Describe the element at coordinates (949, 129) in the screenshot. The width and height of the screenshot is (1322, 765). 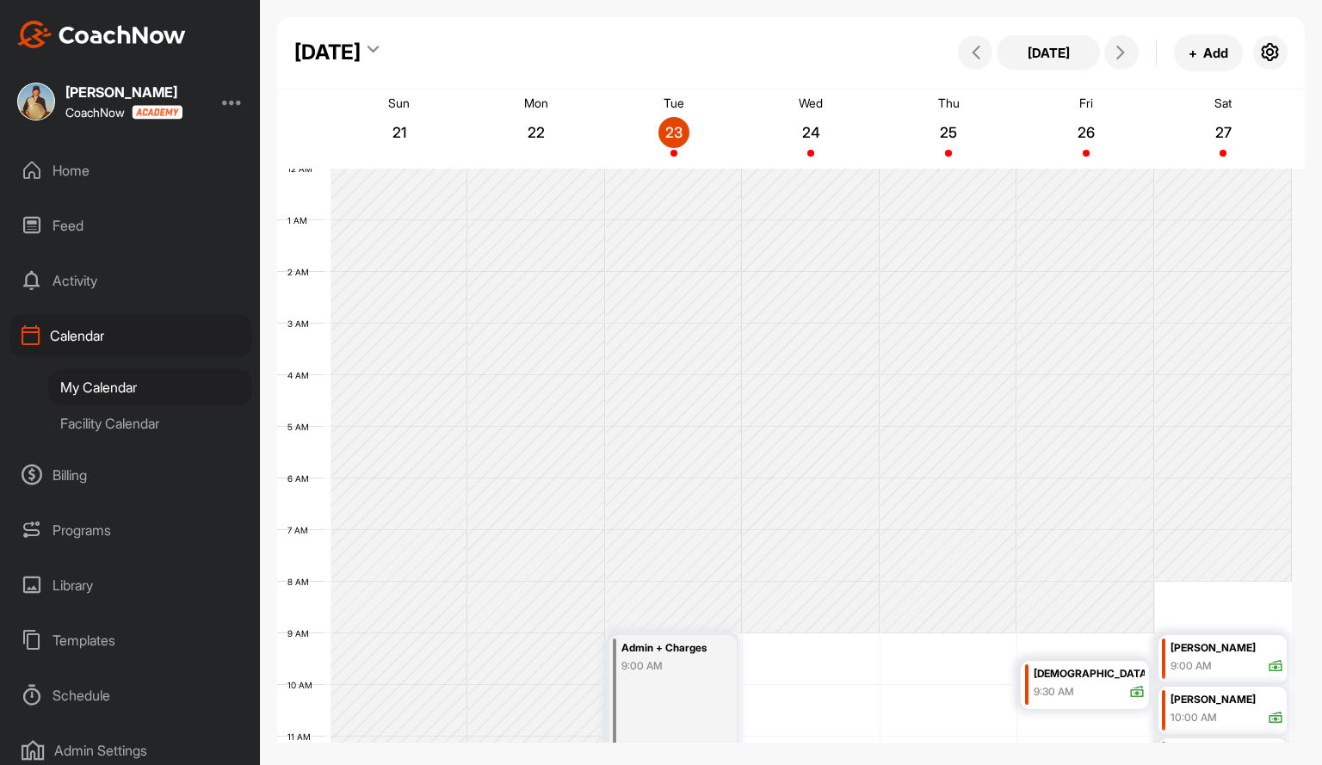
I see `a: September 25, 2025` at that location.